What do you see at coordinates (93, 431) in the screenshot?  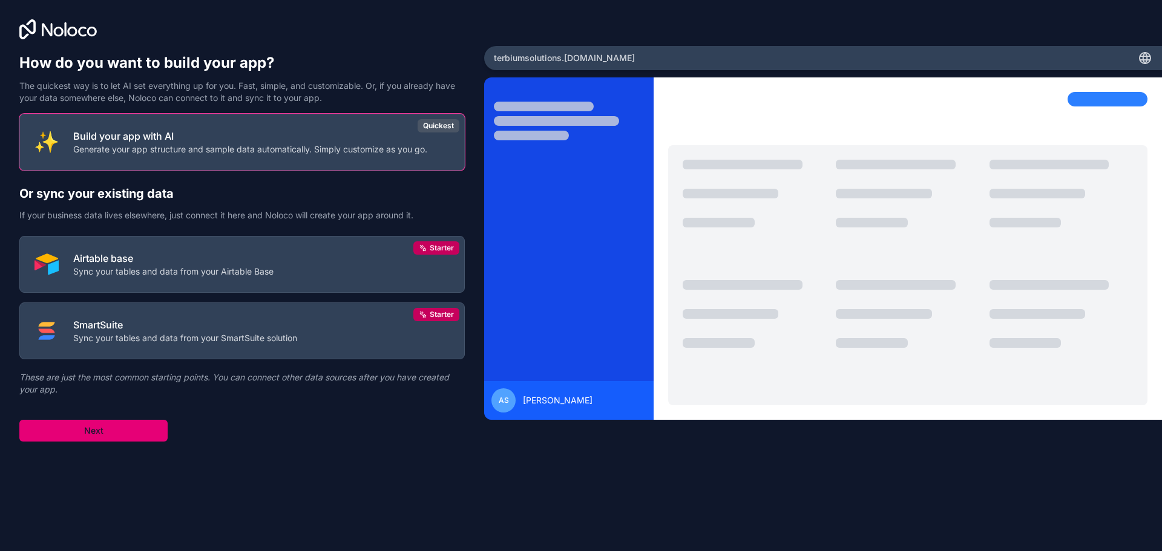 I see `button: Next` at bounding box center [93, 431].